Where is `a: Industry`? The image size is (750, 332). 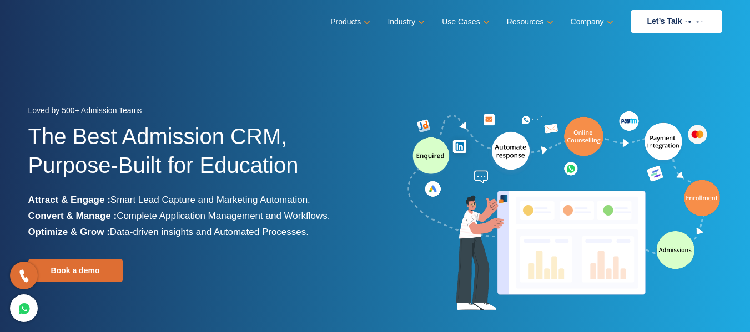 a: Industry is located at coordinates (405, 22).